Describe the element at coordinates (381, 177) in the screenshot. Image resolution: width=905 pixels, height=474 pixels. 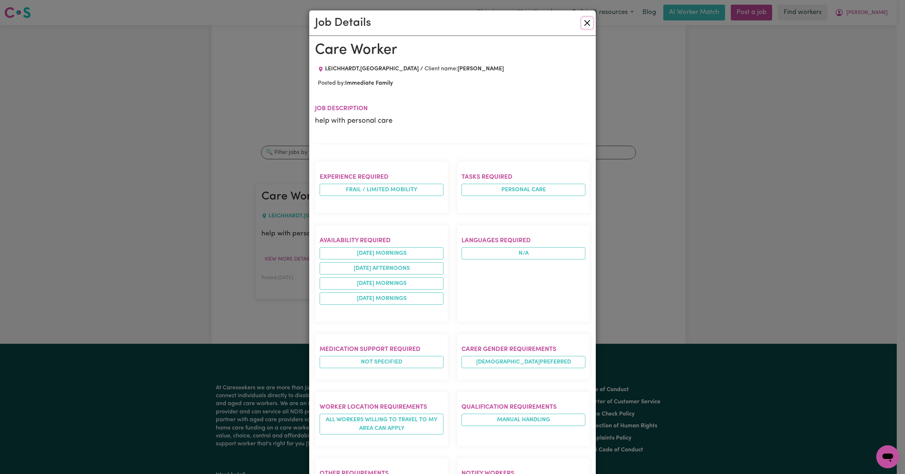
I see `h2: Experience required` at that location.